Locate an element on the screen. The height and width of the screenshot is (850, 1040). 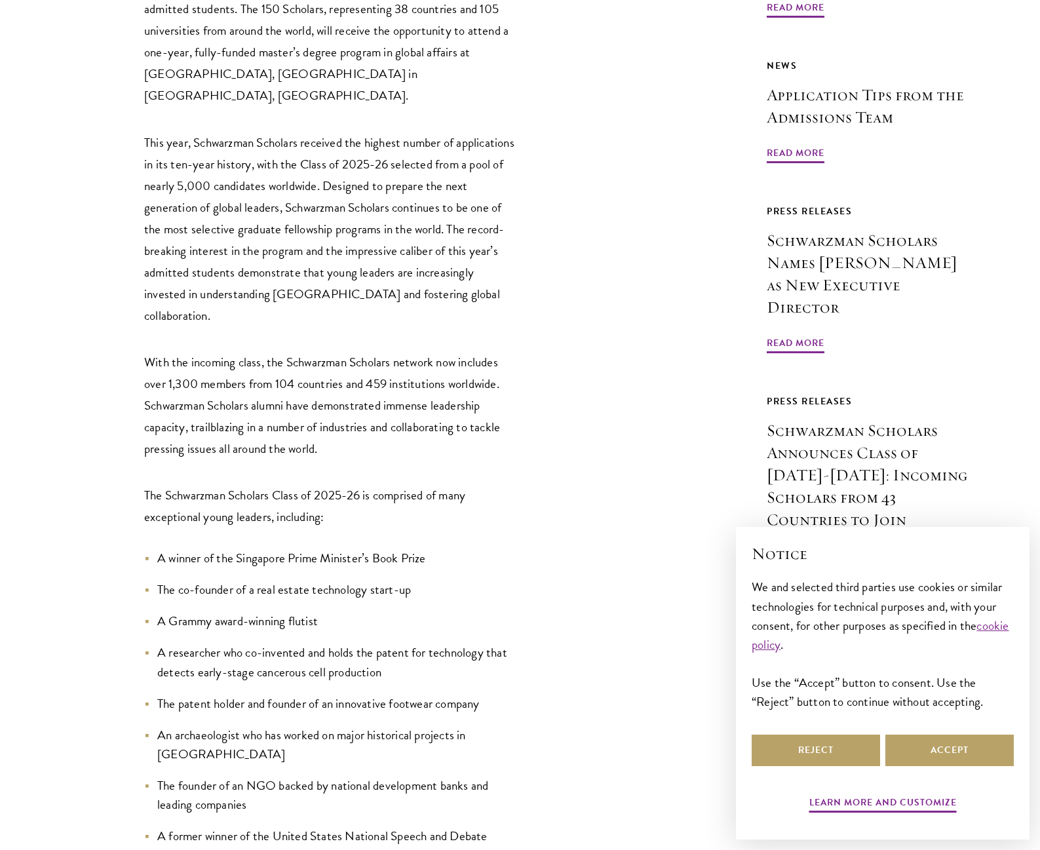
li: A Grammy award-winning flutist is located at coordinates (331, 621).